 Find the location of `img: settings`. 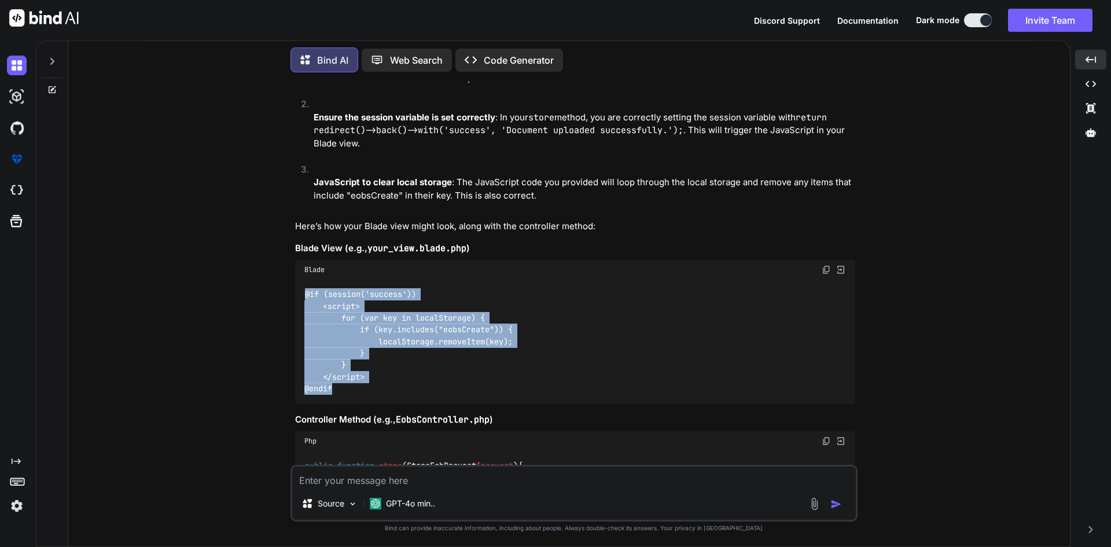

img: settings is located at coordinates (17, 506).